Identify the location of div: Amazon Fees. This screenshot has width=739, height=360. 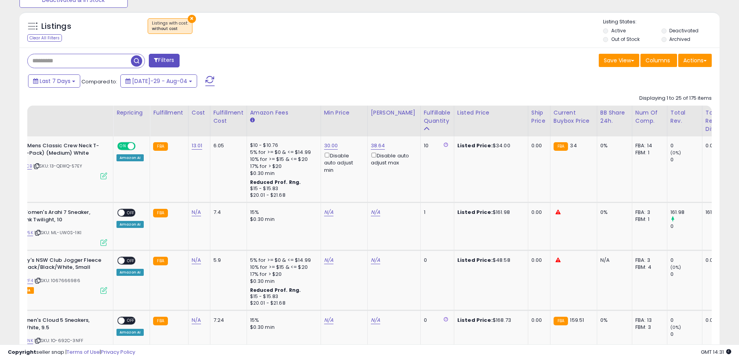
(284, 113).